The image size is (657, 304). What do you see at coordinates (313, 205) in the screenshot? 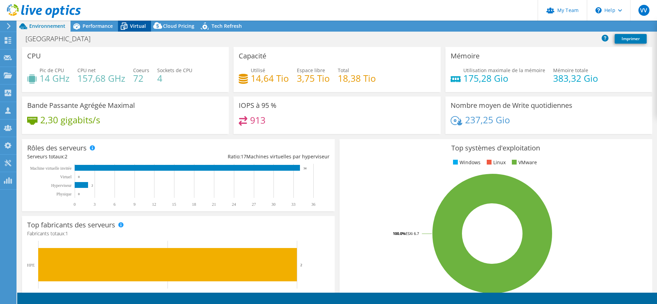
I see `text: 36` at bounding box center [313, 205].